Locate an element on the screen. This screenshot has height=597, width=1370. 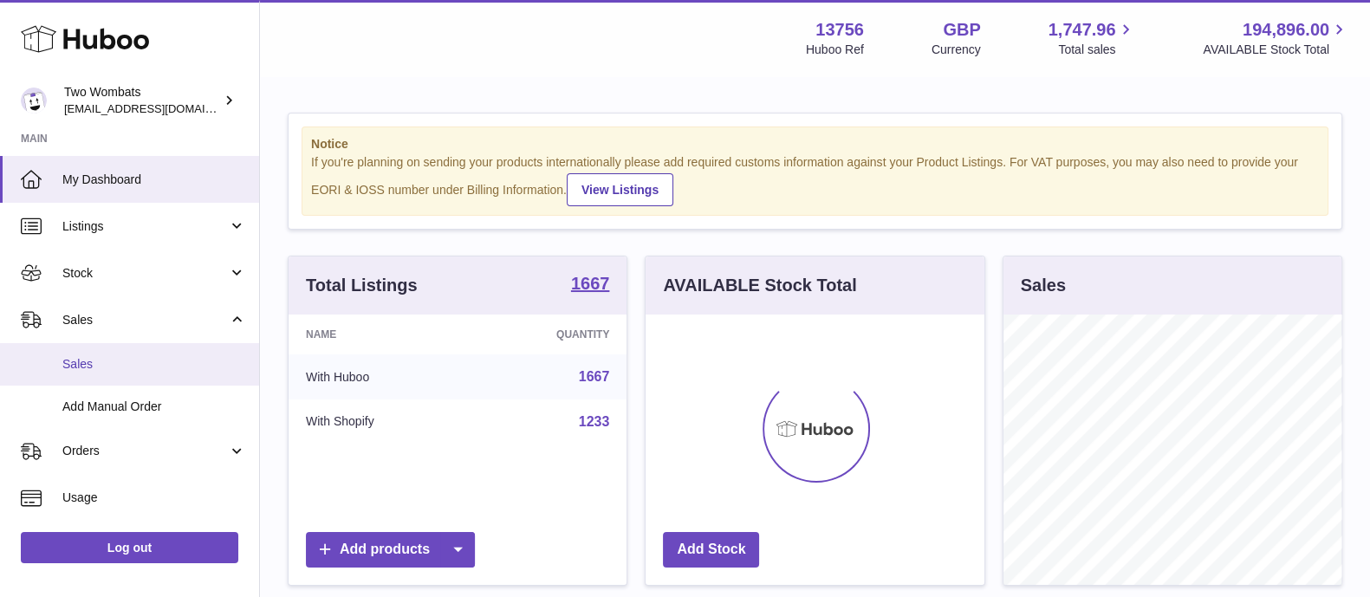
a: Add Stock is located at coordinates (711, 549).